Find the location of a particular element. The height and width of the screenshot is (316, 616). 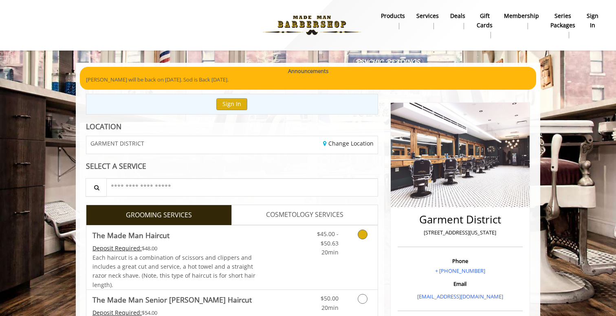

b: sign in is located at coordinates (593, 20).